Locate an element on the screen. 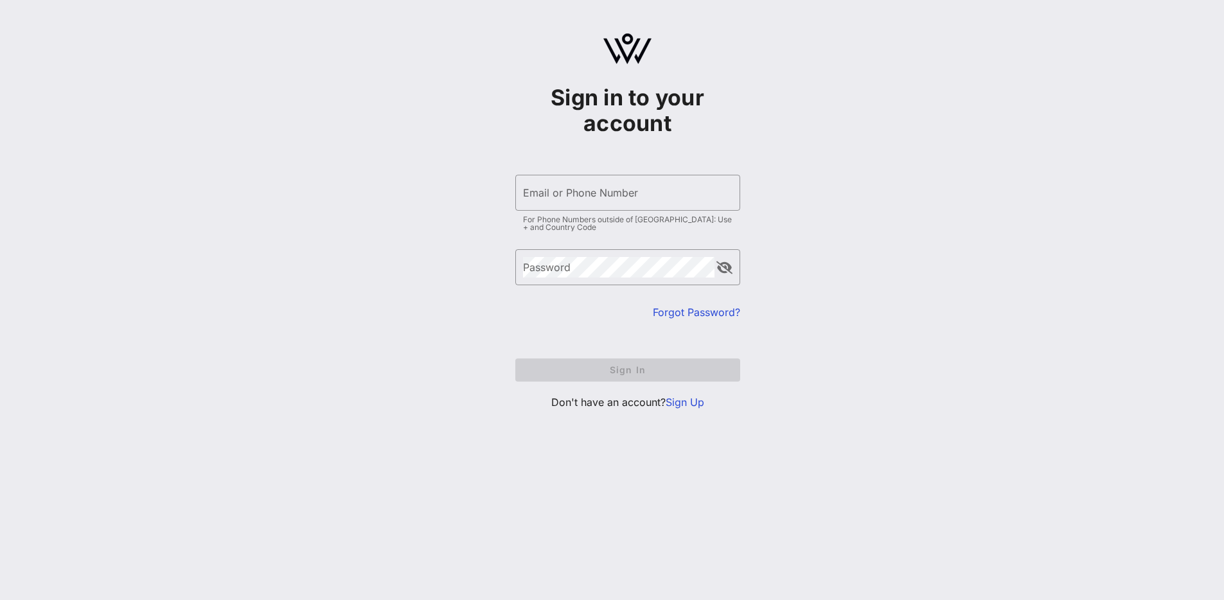  h1: Sign in to your account is located at coordinates (627, 110).